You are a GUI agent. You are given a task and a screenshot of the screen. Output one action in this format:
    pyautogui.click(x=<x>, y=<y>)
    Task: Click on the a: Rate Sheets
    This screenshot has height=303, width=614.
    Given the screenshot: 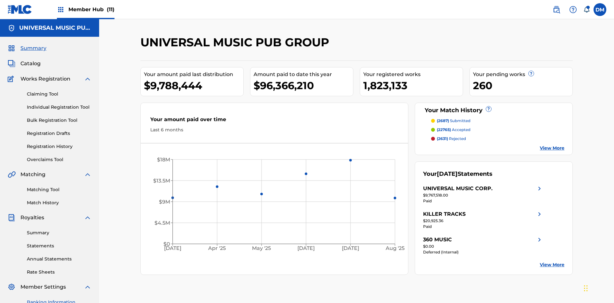 What is the action you would take?
    pyautogui.click(x=59, y=272)
    